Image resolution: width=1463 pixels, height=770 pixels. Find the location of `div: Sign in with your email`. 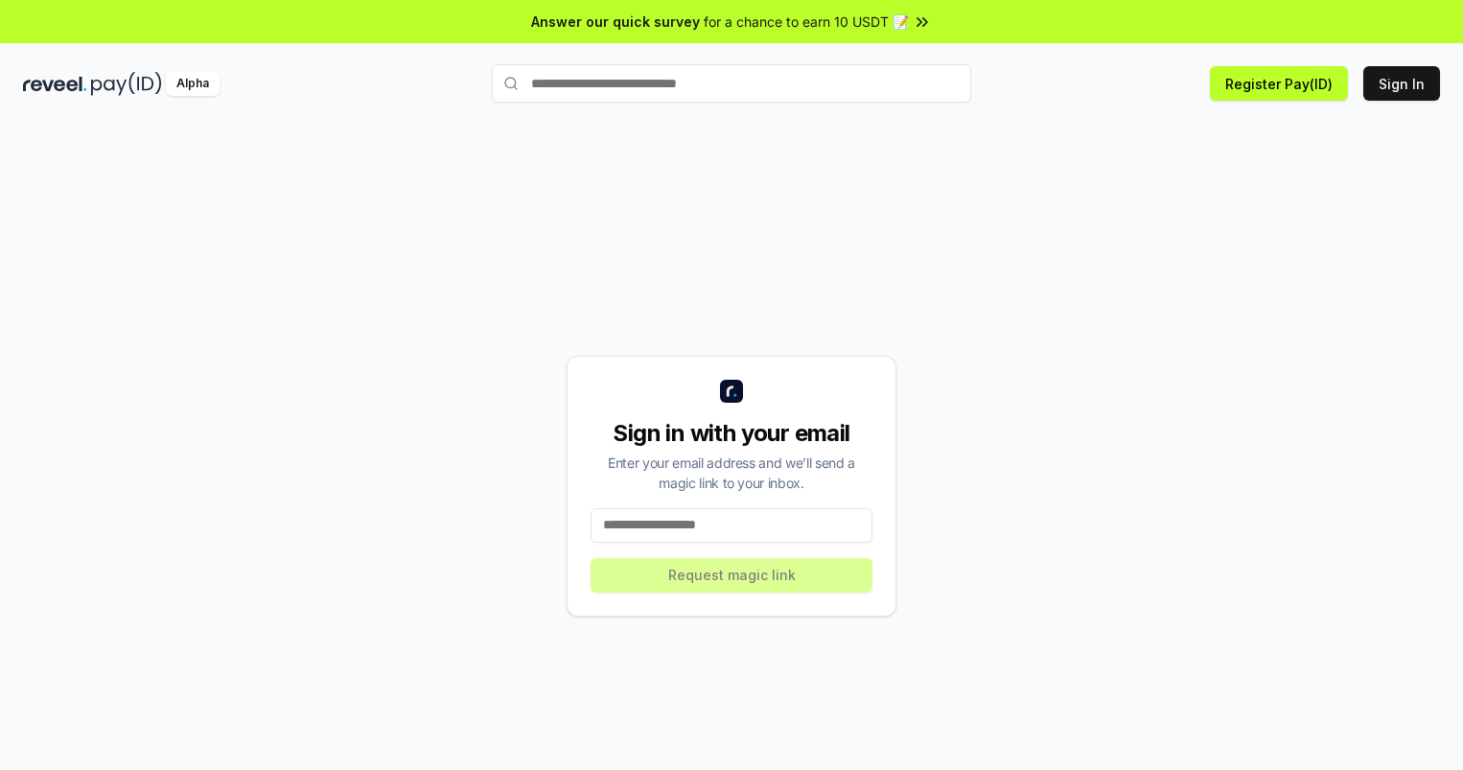

div: Sign in with your email is located at coordinates (731, 433).